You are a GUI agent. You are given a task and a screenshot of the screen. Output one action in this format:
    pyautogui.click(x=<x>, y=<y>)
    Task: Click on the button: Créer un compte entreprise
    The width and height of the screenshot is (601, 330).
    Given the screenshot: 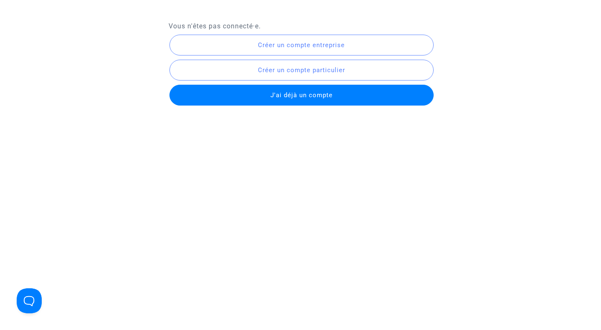 What is the action you would take?
    pyautogui.click(x=301, y=45)
    